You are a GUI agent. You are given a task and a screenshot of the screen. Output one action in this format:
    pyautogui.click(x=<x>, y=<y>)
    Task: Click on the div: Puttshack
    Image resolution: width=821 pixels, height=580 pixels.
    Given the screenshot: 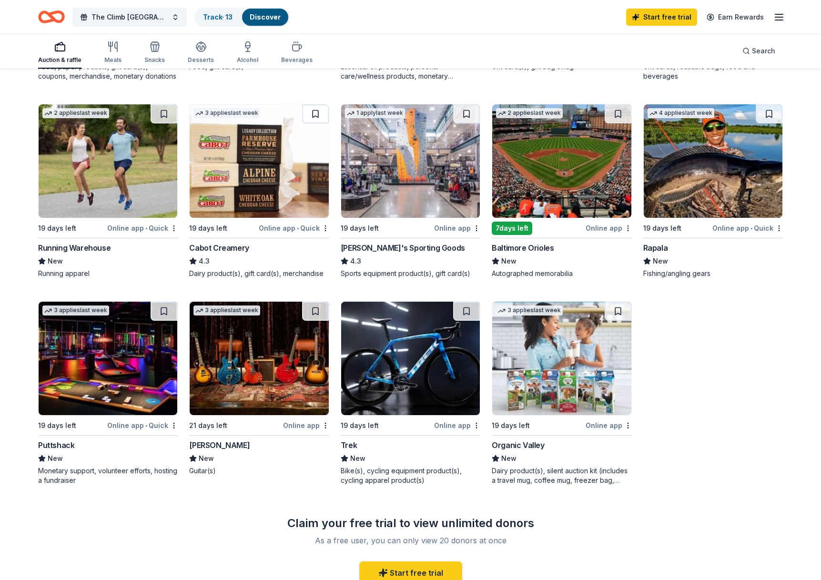 What is the action you would take?
    pyautogui.click(x=56, y=445)
    